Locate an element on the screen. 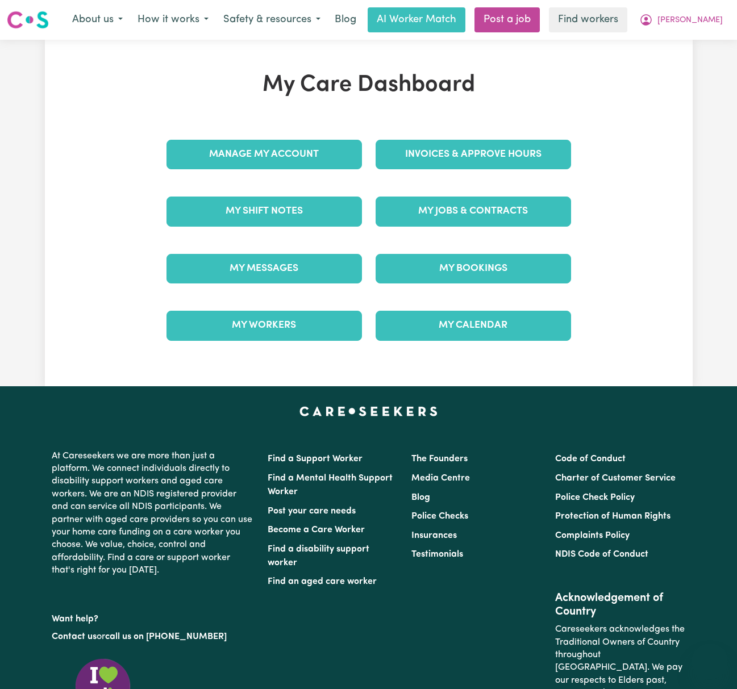 This screenshot has height=689, width=737. a: Police Check Policy is located at coordinates (595, 498).